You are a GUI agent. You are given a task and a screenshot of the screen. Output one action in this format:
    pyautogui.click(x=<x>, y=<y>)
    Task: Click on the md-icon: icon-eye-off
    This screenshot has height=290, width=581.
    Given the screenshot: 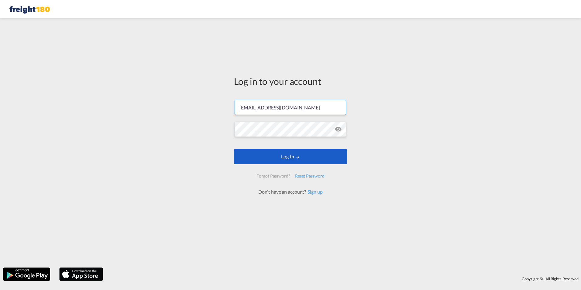 What is the action you would take?
    pyautogui.click(x=338, y=129)
    